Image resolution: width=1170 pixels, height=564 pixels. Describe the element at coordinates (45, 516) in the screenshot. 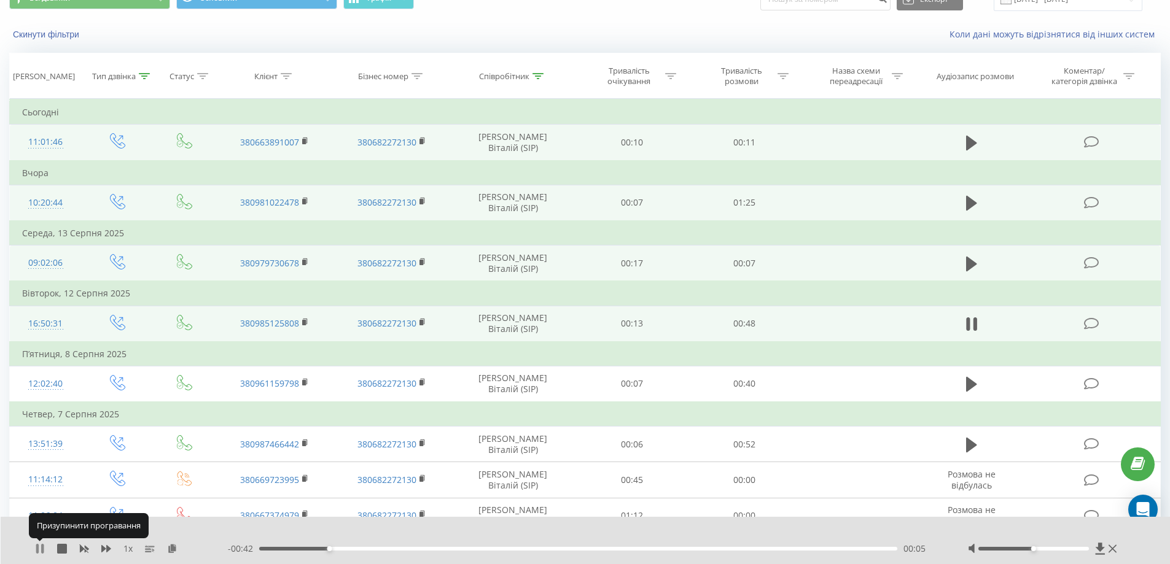

I see `div: 11:06:04` at that location.